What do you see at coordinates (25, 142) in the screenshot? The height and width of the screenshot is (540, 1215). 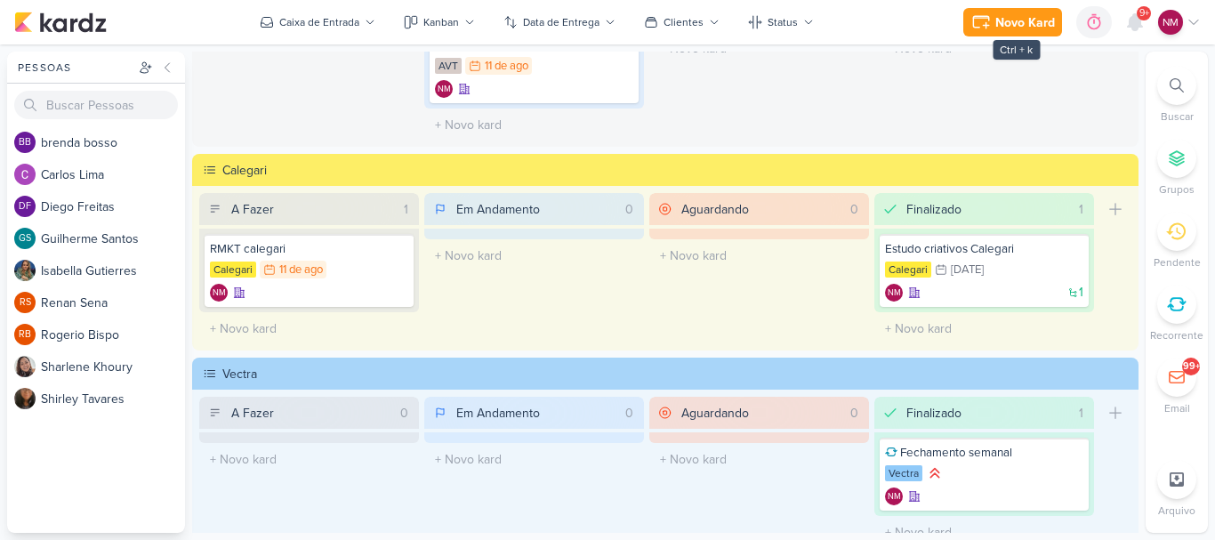 I see `p: bb` at bounding box center [25, 142].